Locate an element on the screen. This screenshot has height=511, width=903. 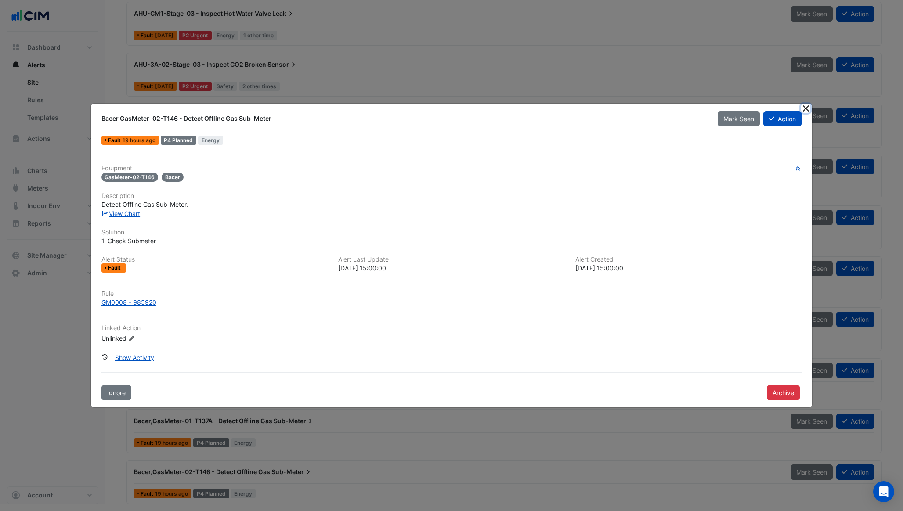
h6: Alert Created is located at coordinates (689, 260).